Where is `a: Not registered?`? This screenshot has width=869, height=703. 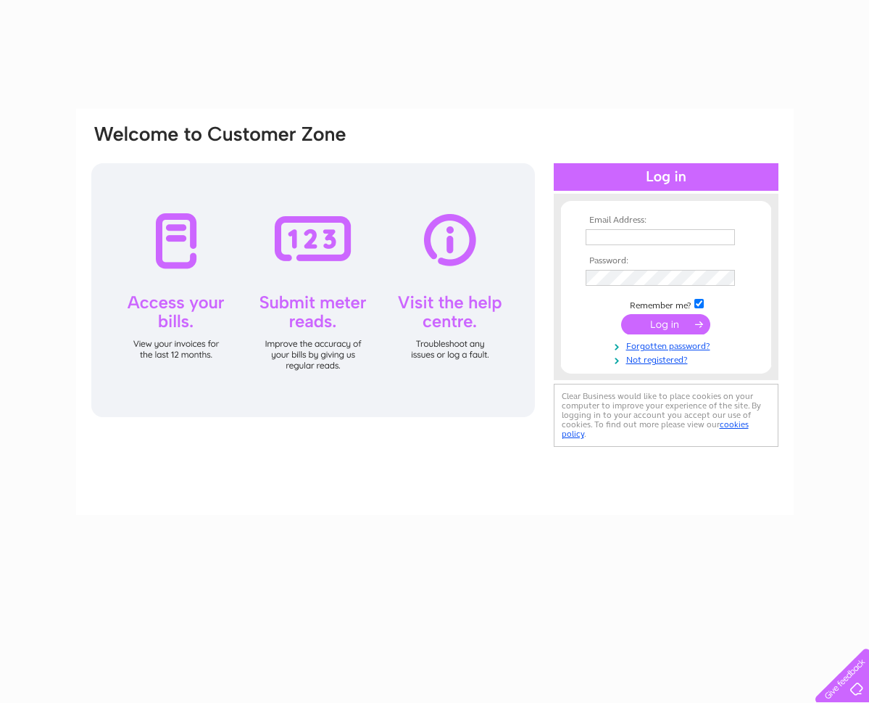
a: Not registered? is located at coordinates (668, 358).